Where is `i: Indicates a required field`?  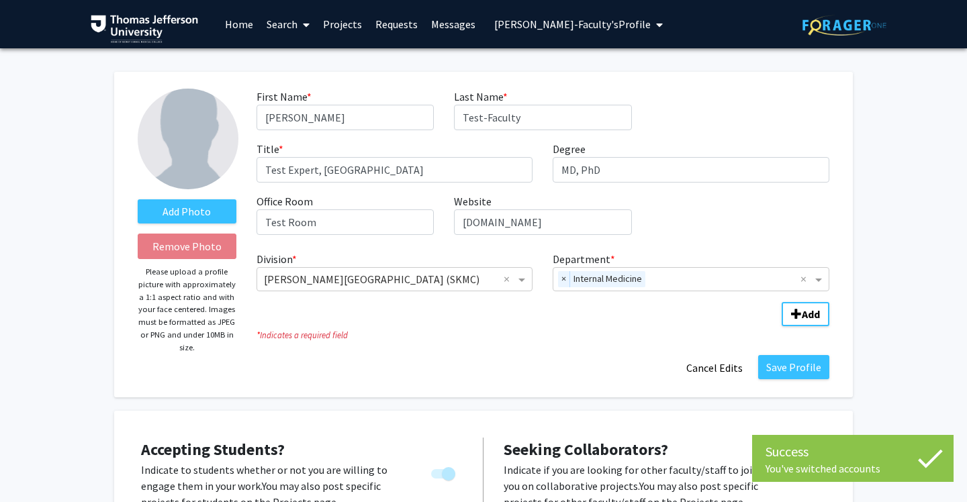 i: Indicates a required field is located at coordinates (543, 335).